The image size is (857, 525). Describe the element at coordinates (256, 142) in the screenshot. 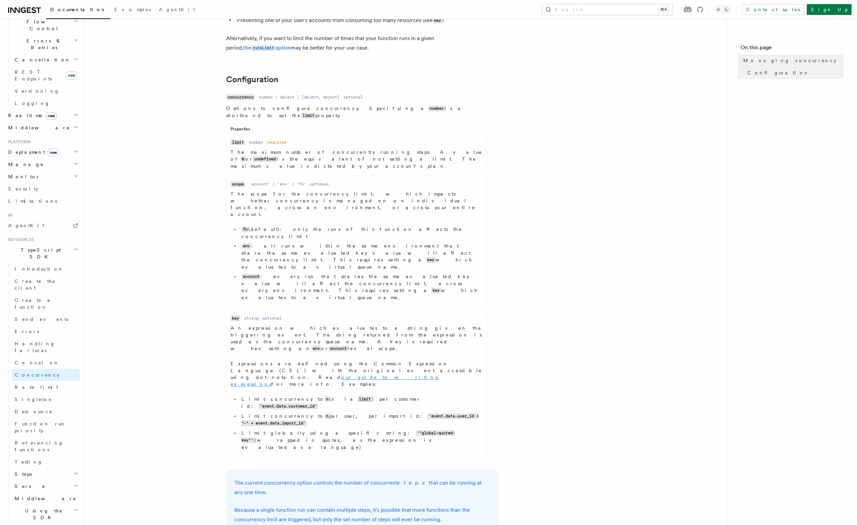

I see `dd: number` at that location.